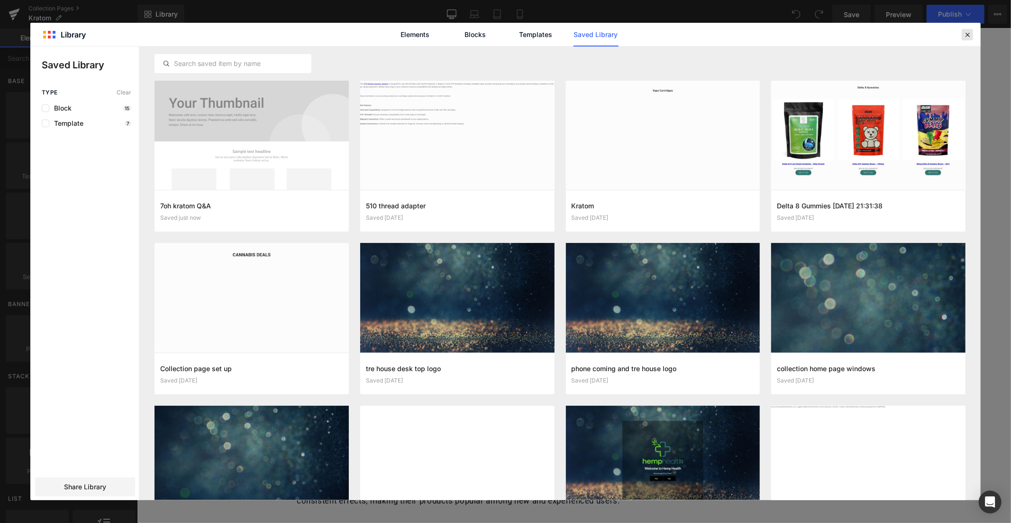 The image size is (1011, 523). I want to click on div: Open Intercom Messenger, so click(991, 502).